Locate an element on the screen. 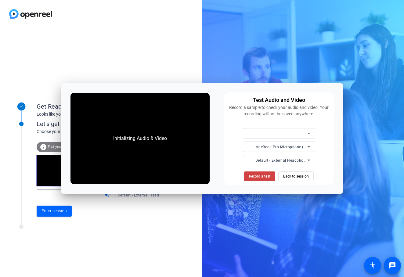 This screenshot has width=404, height=277. button: Record a test is located at coordinates (260, 176).